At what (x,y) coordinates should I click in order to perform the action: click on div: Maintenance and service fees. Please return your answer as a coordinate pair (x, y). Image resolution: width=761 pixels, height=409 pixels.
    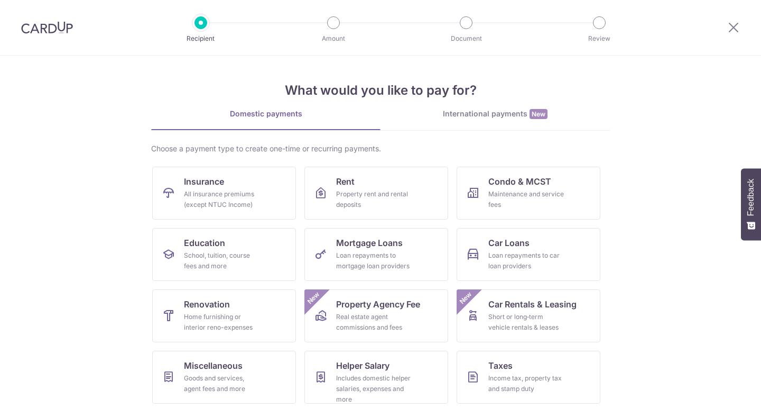
    Looking at the image, I should click on (527, 199).